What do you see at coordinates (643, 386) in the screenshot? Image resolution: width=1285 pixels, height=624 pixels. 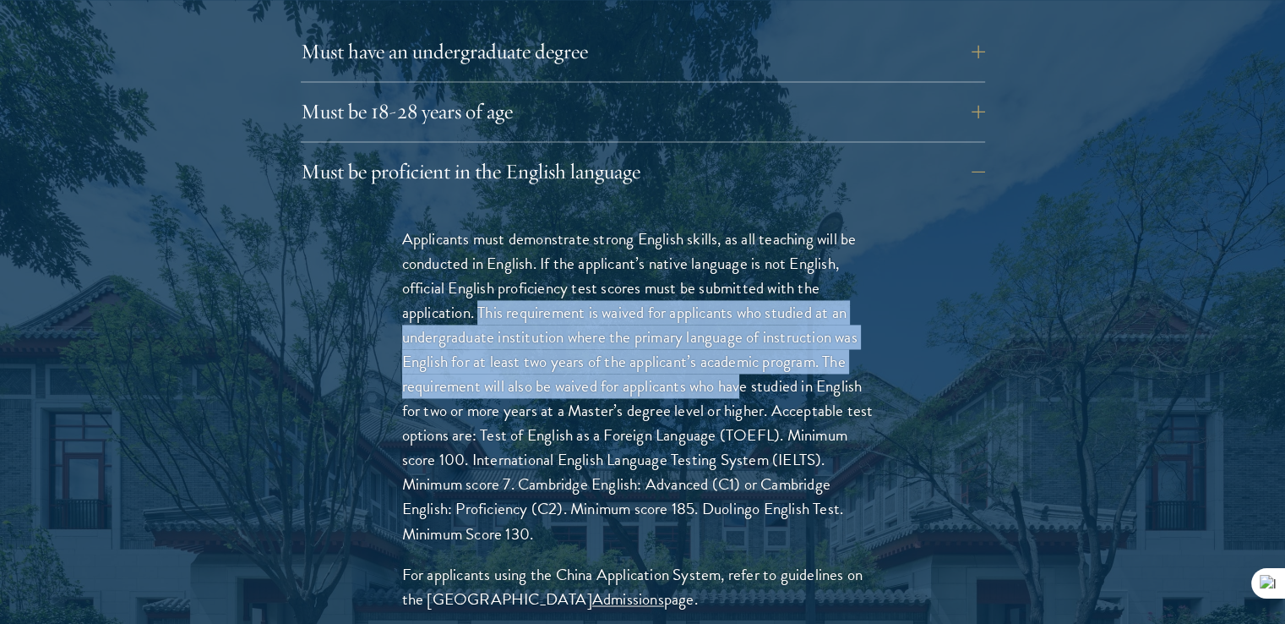 I see `p: Applicants must demonstrate strong English skills, as all teaching will be conducted in English. ...` at bounding box center [643, 386].